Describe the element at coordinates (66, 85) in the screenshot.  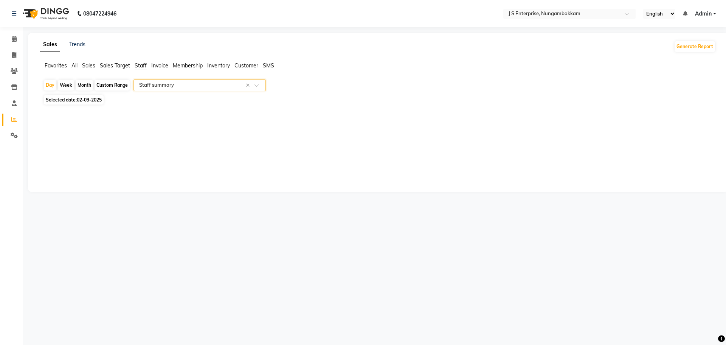
I see `div: Week` at that location.